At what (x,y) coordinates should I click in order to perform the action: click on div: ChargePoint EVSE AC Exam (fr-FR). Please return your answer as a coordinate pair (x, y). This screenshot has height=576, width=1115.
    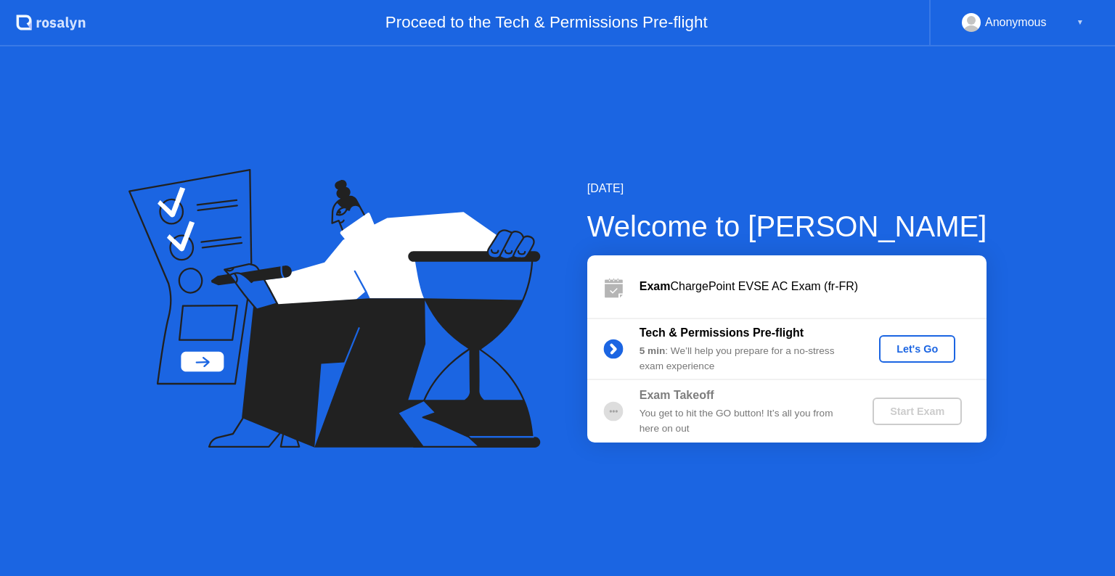
    Looking at the image, I should click on (813, 287).